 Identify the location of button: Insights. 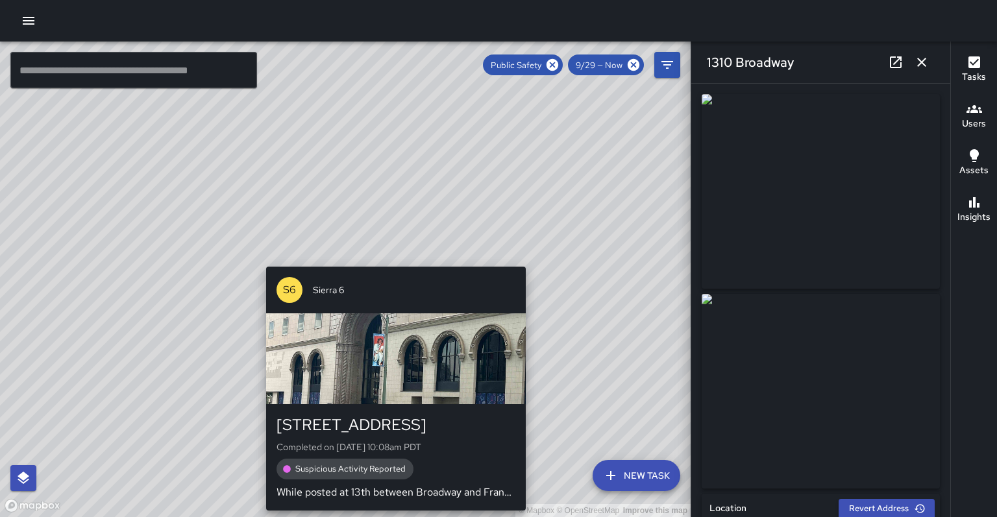
(974, 210).